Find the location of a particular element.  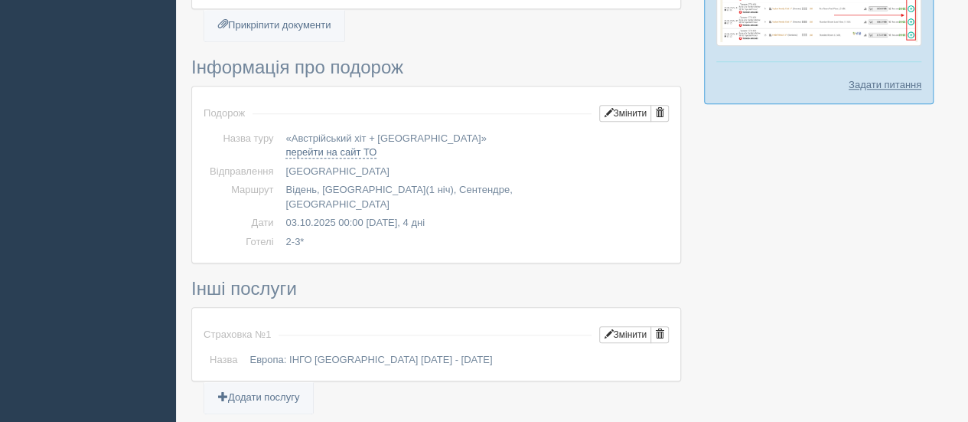

td: Відправлення is located at coordinates (241, 171).